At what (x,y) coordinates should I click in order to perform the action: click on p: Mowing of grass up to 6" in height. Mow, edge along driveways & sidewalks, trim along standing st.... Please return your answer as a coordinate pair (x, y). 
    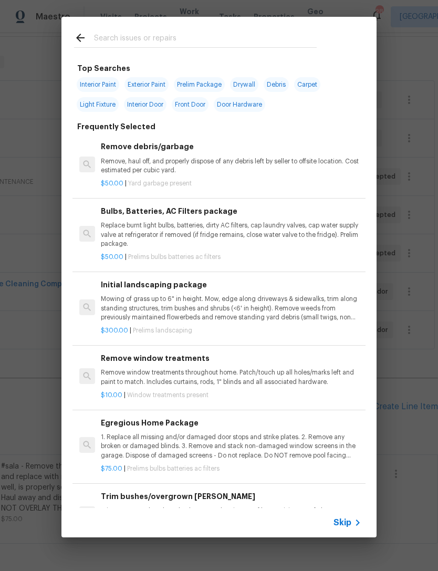
    Looking at the image, I should click on (231, 308).